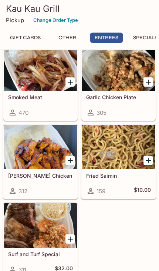  I want to click on button: Add Garlic Chicken Plate, so click(148, 82).